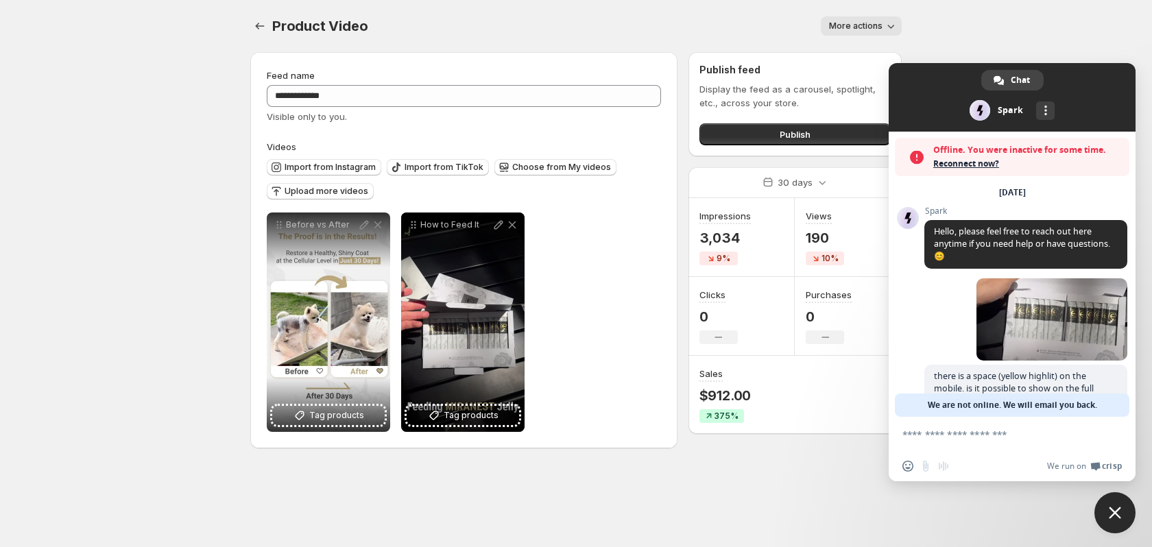 The width and height of the screenshot is (1152, 547). What do you see at coordinates (326, 191) in the screenshot?
I see `span: Upload more videos` at bounding box center [326, 191].